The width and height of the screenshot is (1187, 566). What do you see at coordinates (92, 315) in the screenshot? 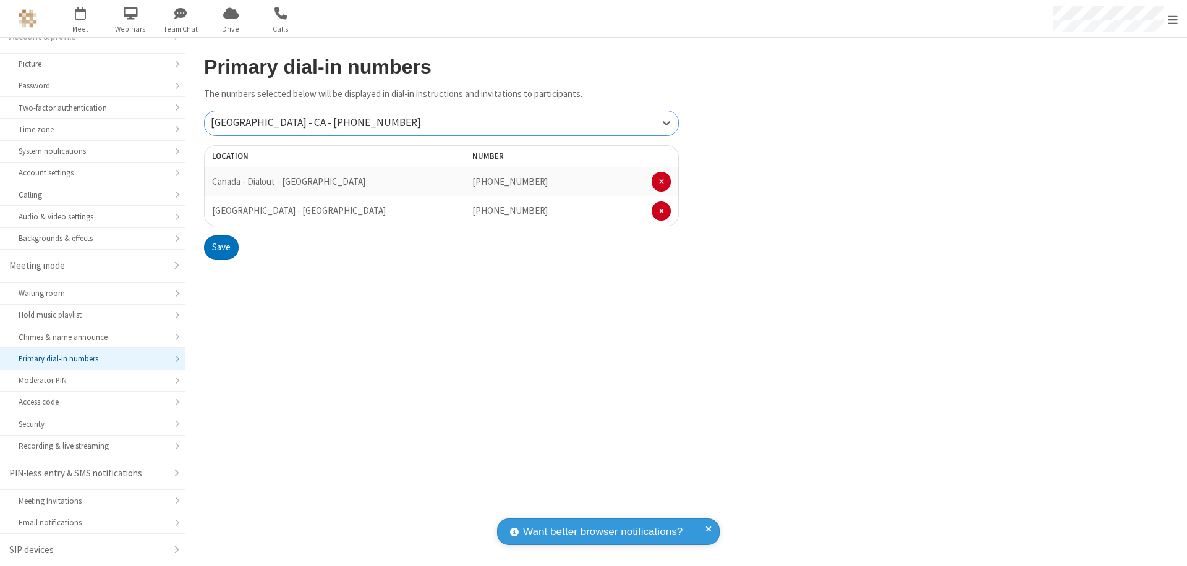
I see `div: Hold music playlist` at bounding box center [92, 315].